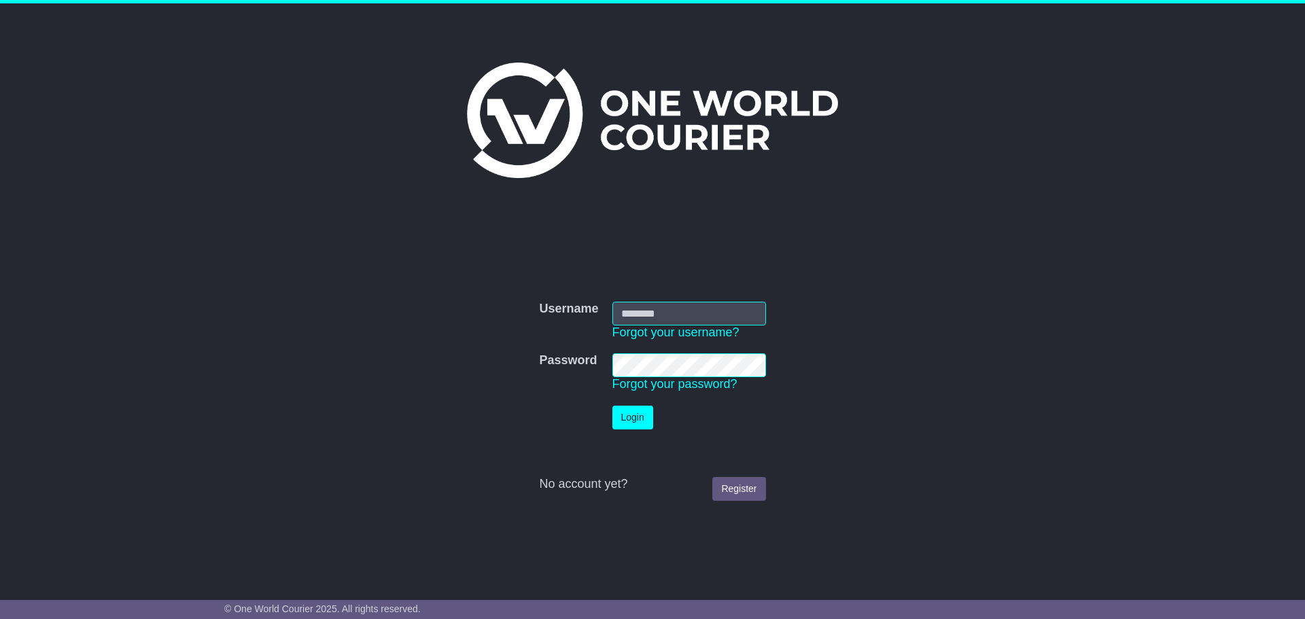  I want to click on div: No account yet?, so click(652, 485).